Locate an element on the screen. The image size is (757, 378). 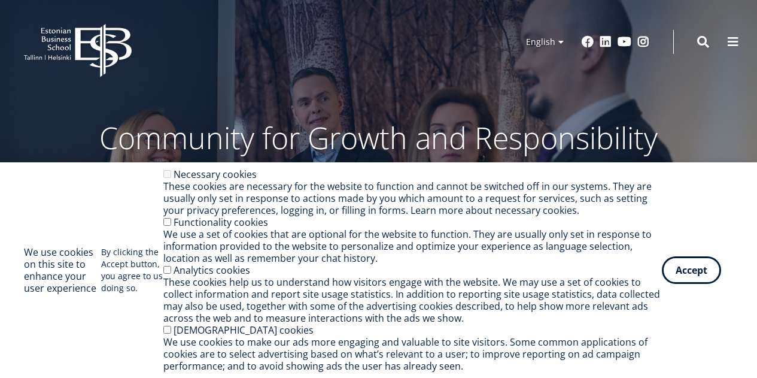
p: By clicking the Accept button, you agree to us doing so. is located at coordinates (132, 270).